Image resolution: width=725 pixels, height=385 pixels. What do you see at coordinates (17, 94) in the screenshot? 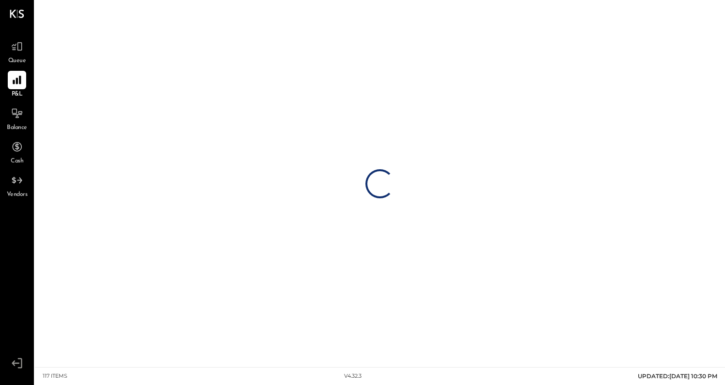
I see `span: P&L` at bounding box center [17, 94].